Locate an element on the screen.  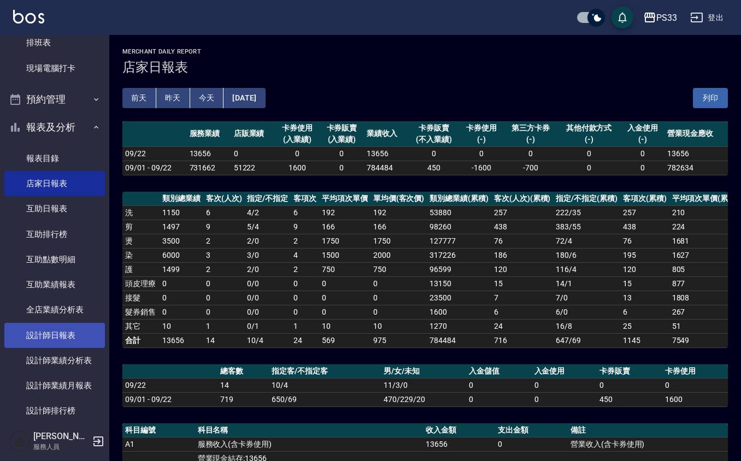
th: 單均價(客次價) is located at coordinates (399, 199).